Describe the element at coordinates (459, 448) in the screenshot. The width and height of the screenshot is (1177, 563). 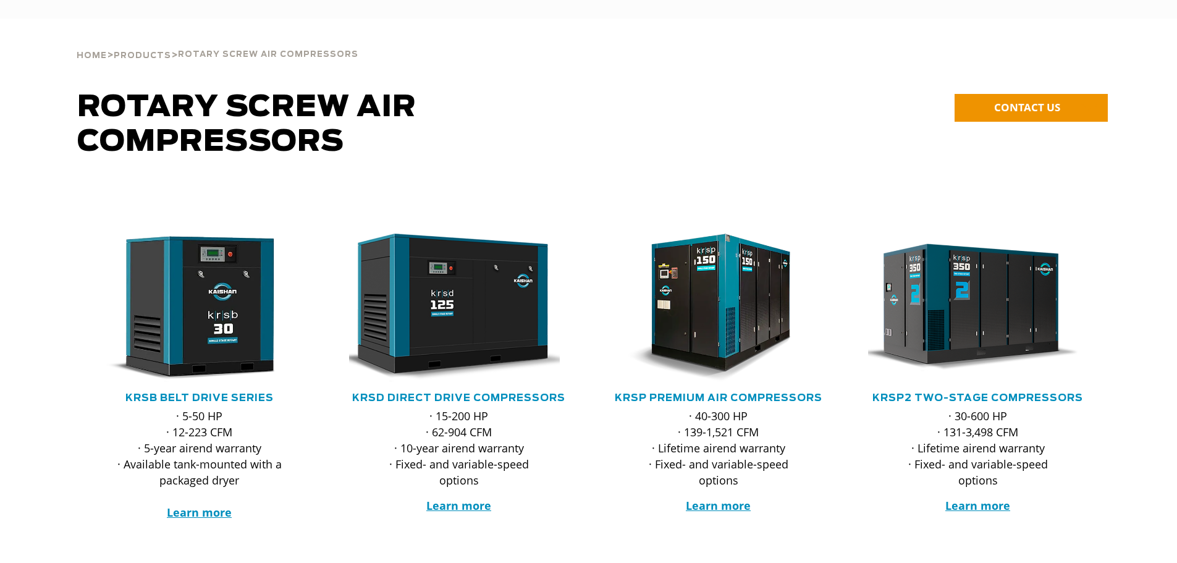
I see `p: · 15-200 HP · 62-904 CFM · 10-year airend warranty · Fixed- and variable-speed options` at that location.